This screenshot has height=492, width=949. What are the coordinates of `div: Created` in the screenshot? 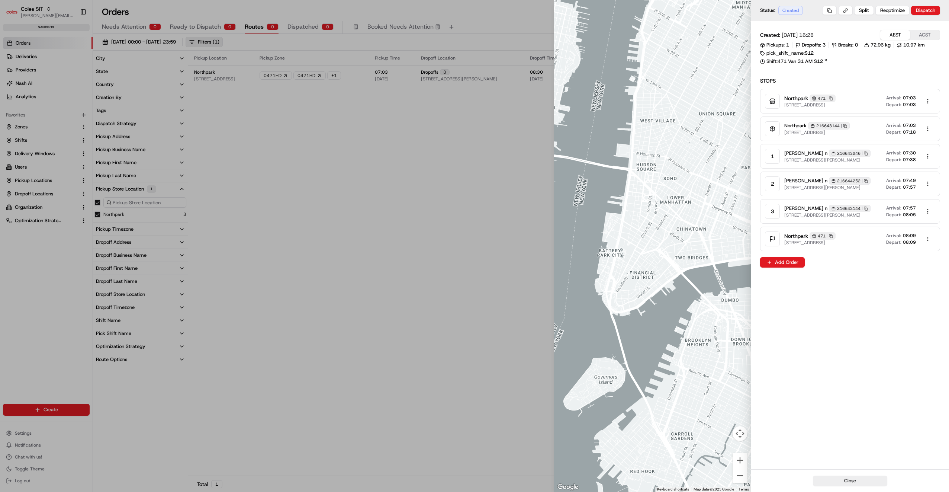 It's located at (791, 10).